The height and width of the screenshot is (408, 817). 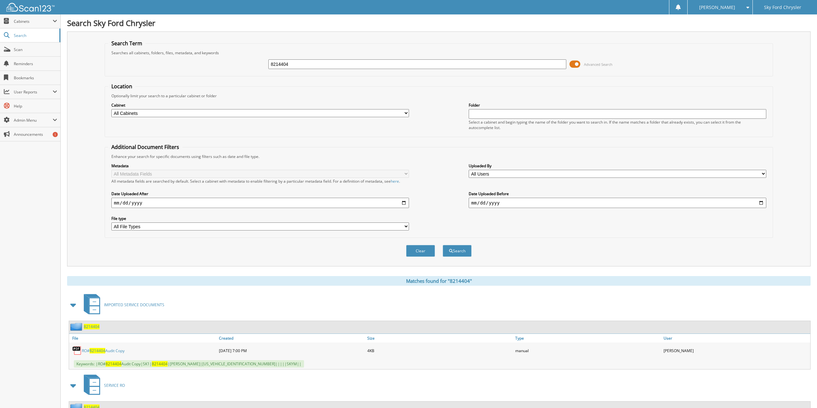 What do you see at coordinates (30, 7) in the screenshot?
I see `img: scan123-logo-white.svg` at bounding box center [30, 7].